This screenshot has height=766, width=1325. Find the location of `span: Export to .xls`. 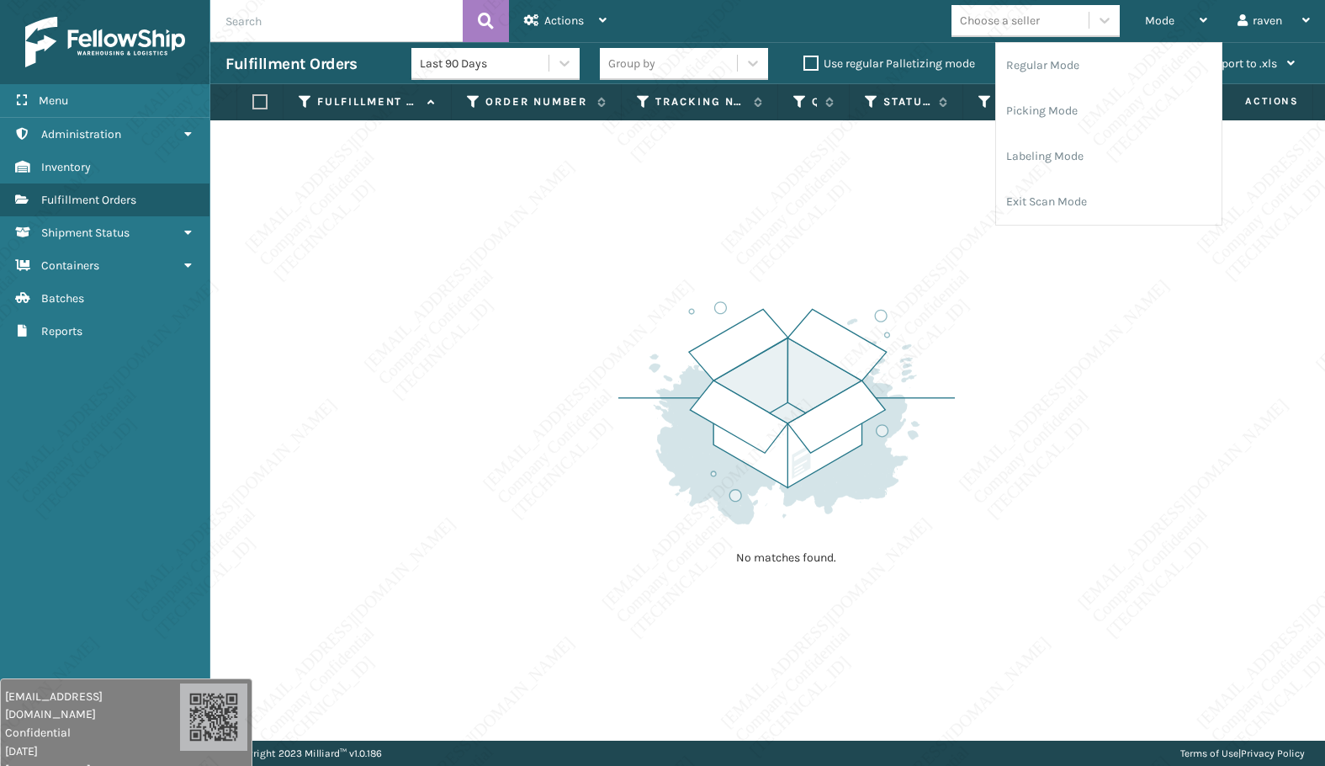

span: Export to .xls is located at coordinates (1242, 63).